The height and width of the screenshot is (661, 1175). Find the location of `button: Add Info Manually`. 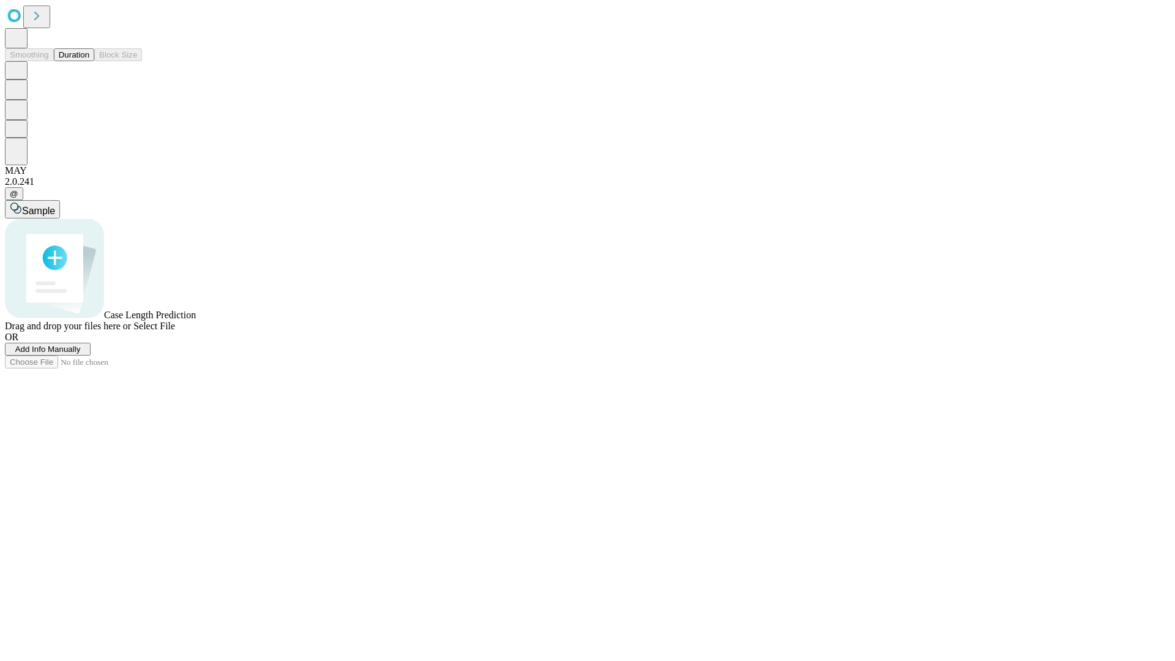

button: Add Info Manually is located at coordinates (48, 349).